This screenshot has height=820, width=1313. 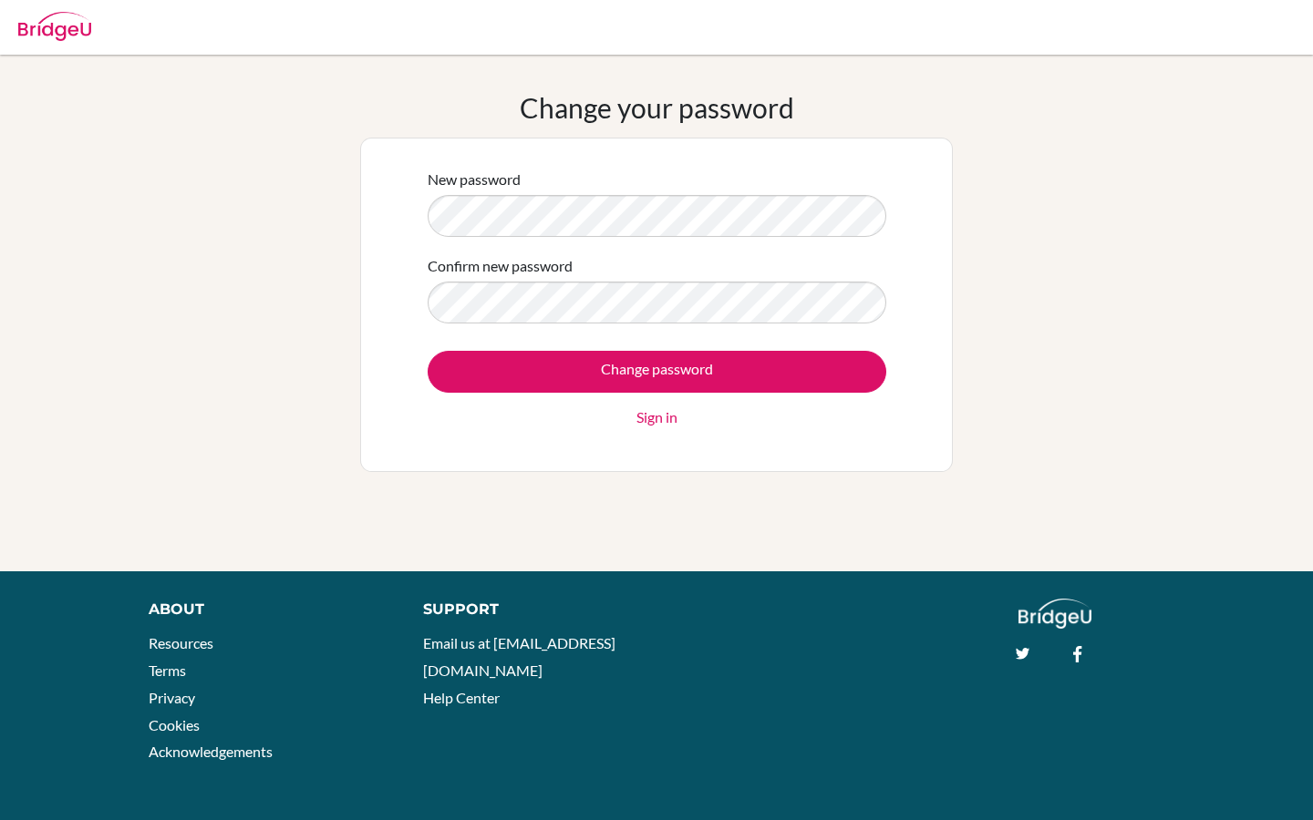 What do you see at coordinates (211, 751) in the screenshot?
I see `a: Acknowledgements` at bounding box center [211, 751].